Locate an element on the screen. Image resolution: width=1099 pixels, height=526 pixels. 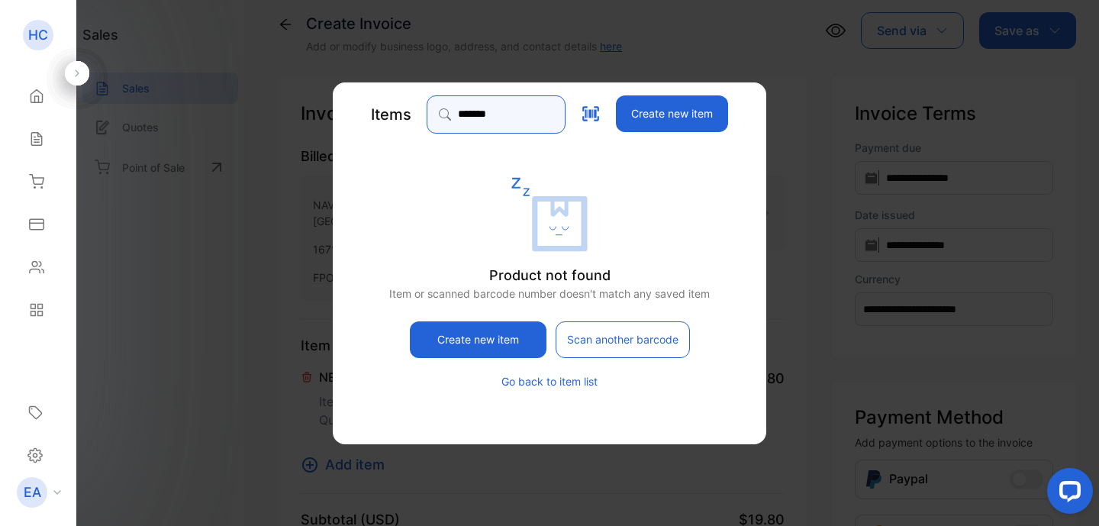
img: empty state is located at coordinates (549, 214).